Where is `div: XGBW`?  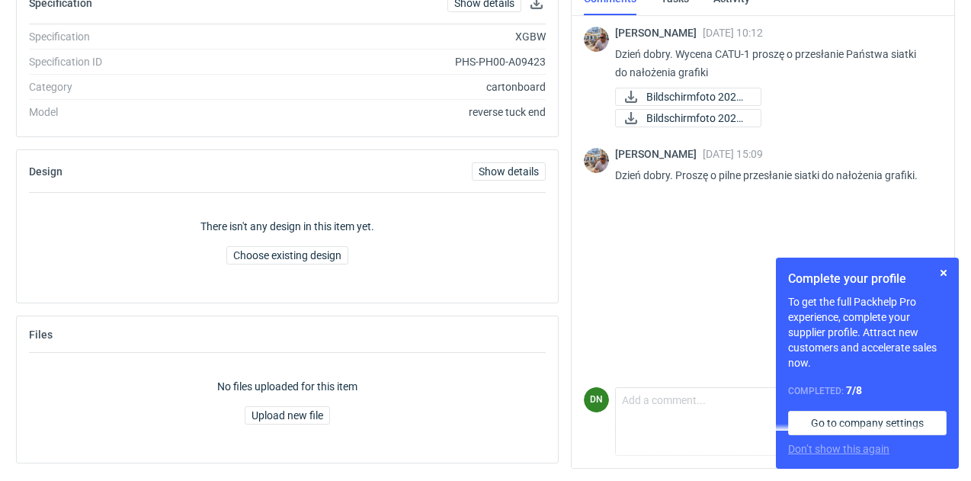 div: XGBW is located at coordinates (390, 37).